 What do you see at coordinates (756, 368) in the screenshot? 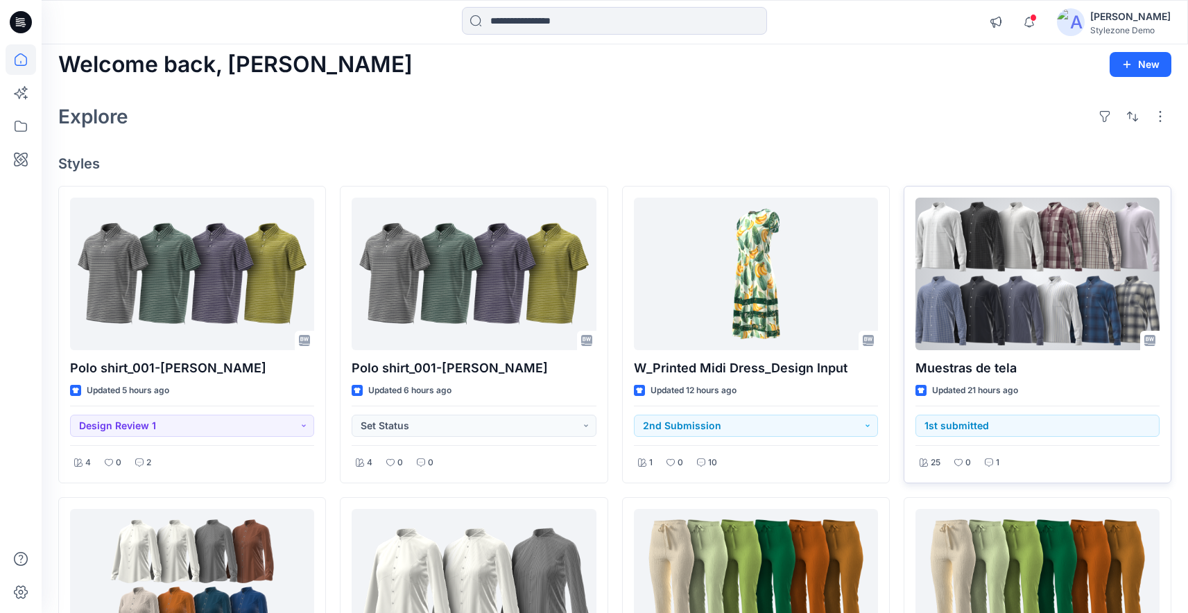
I see `p: W_Printed Midi Dress_Design Input` at bounding box center [756, 368].